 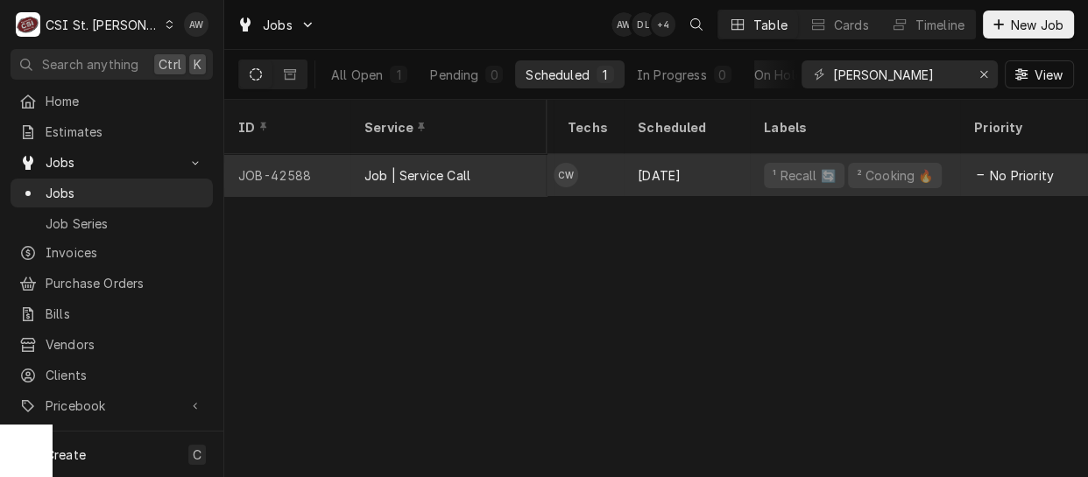 What do you see at coordinates (447, 127) in the screenshot?
I see `div: Service` at bounding box center [447, 127].